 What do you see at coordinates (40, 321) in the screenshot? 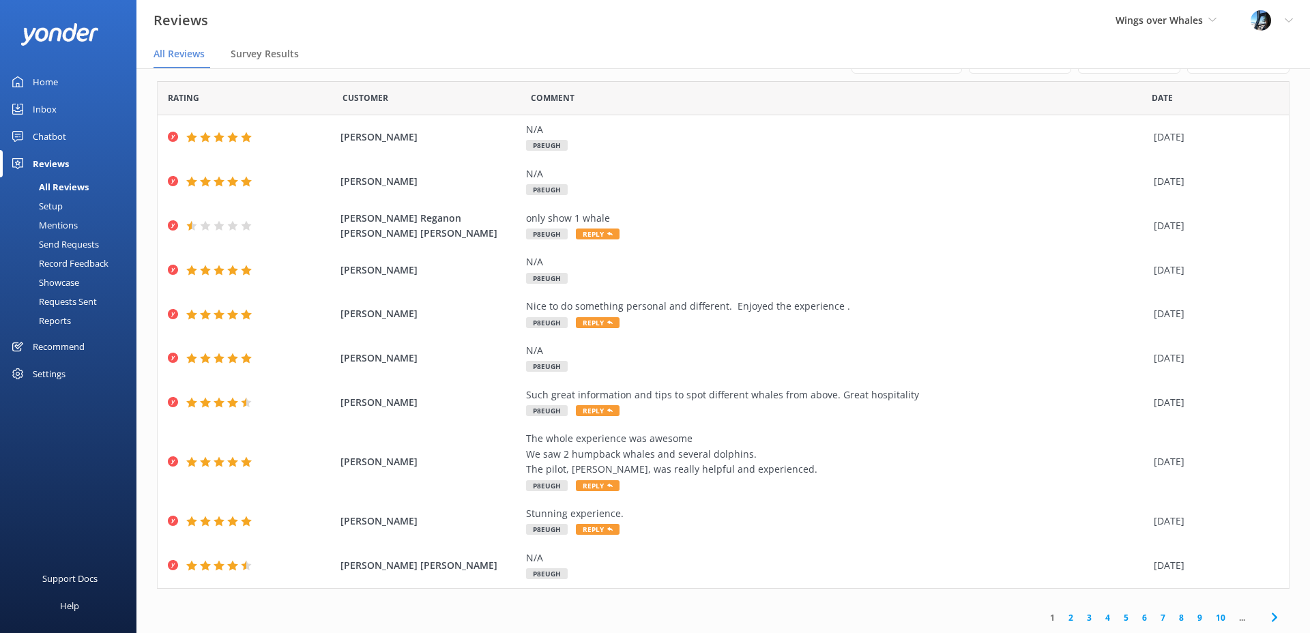
I see `div: Reports` at bounding box center [40, 321].